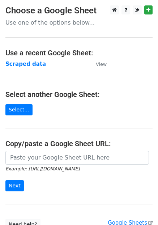  What do you see at coordinates (79, 94) in the screenshot?
I see `h4: Select another Google Sheet:` at bounding box center [79, 94].